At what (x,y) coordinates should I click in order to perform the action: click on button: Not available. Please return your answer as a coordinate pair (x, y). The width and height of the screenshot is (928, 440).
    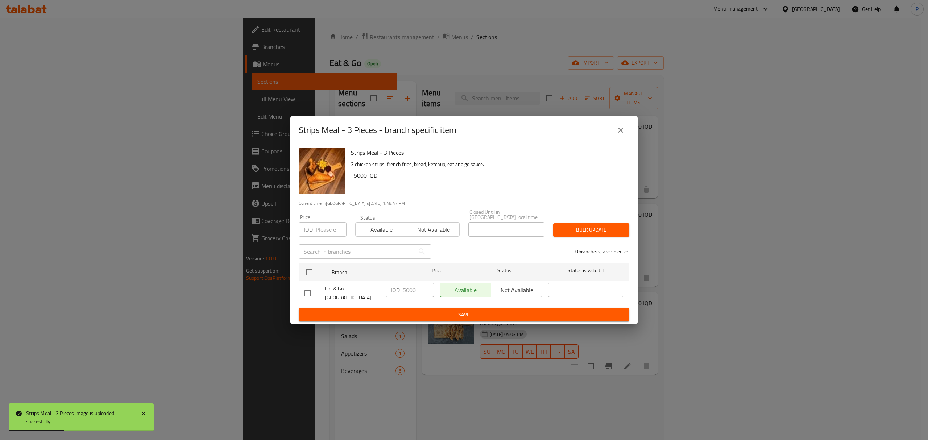
    Looking at the image, I should click on (433, 230).